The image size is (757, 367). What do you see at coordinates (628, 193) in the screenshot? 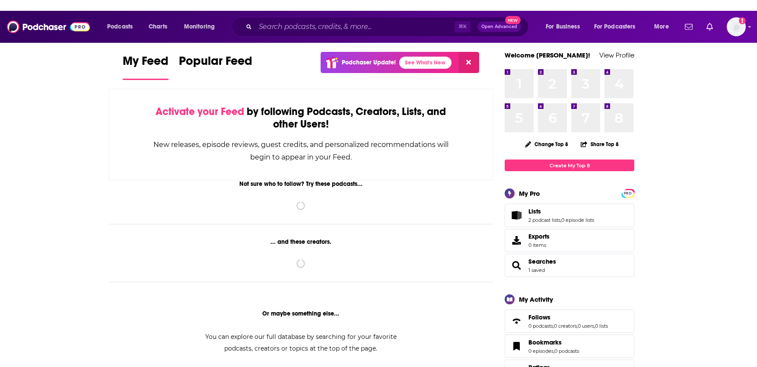
I see `a: PRO` at bounding box center [628, 193].